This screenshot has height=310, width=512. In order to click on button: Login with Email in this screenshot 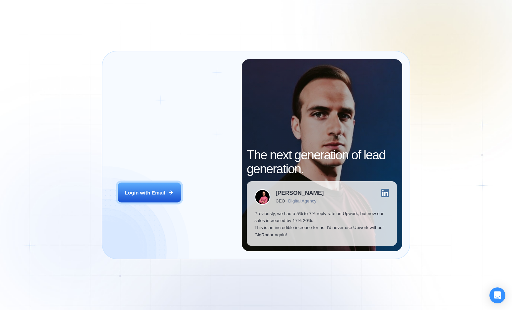, I will do `click(149, 193)`.